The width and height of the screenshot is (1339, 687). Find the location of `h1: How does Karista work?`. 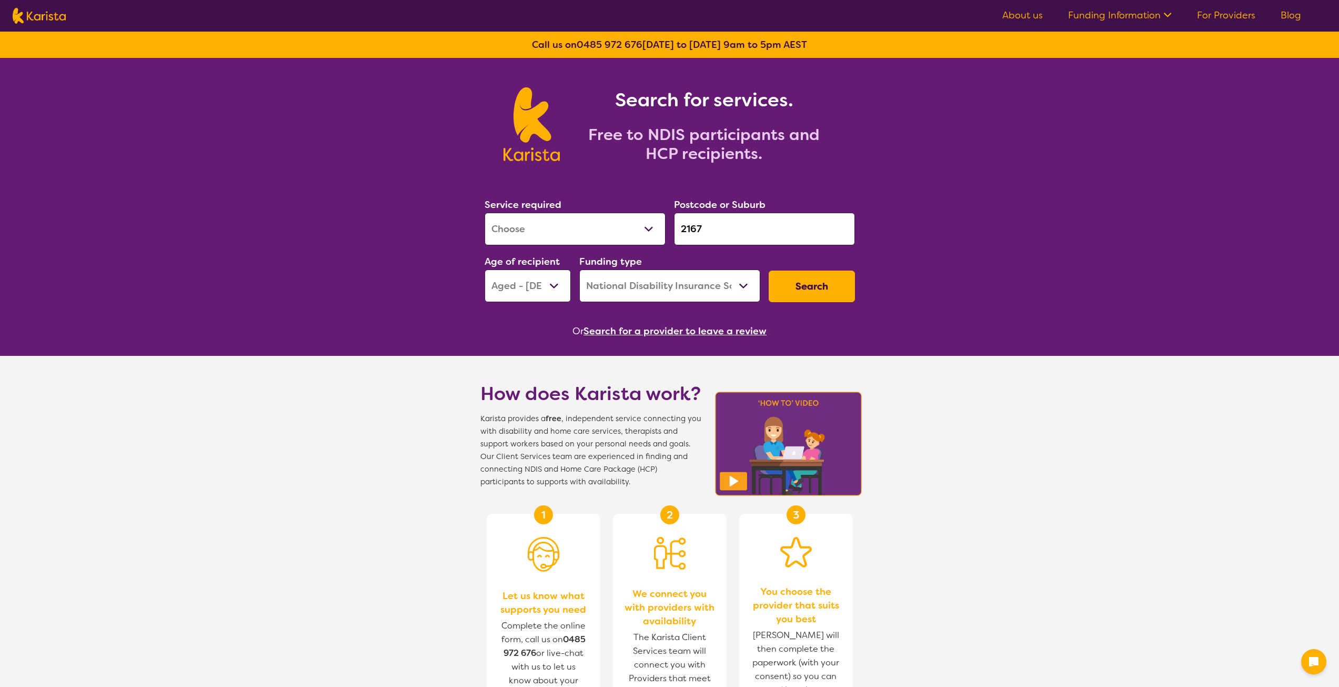

h1: How does Karista work? is located at coordinates (591, 394).